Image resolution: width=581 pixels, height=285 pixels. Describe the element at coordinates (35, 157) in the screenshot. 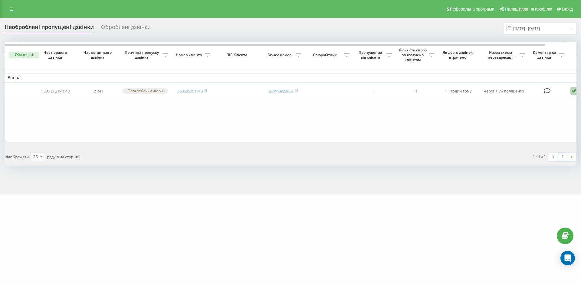

I see `div: 25` at that location.